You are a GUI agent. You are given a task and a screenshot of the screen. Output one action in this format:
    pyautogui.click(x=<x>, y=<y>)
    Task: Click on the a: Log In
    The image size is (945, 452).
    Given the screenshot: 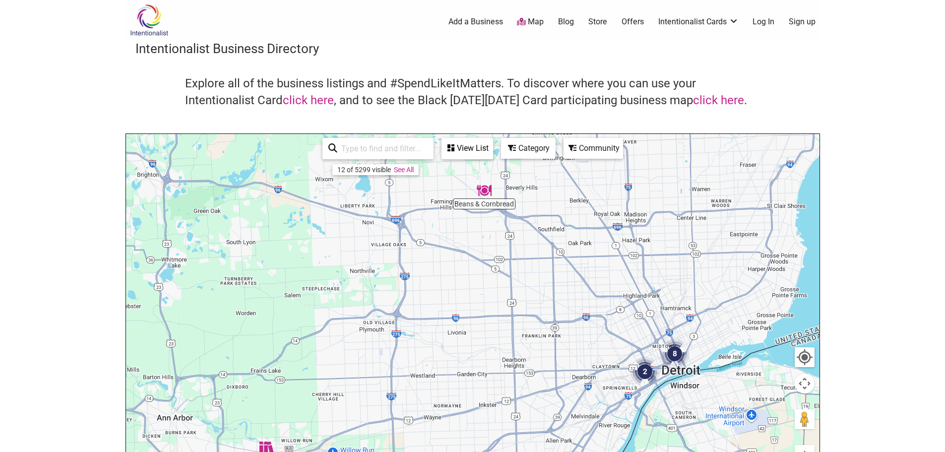 What is the action you would take?
    pyautogui.click(x=763, y=22)
    